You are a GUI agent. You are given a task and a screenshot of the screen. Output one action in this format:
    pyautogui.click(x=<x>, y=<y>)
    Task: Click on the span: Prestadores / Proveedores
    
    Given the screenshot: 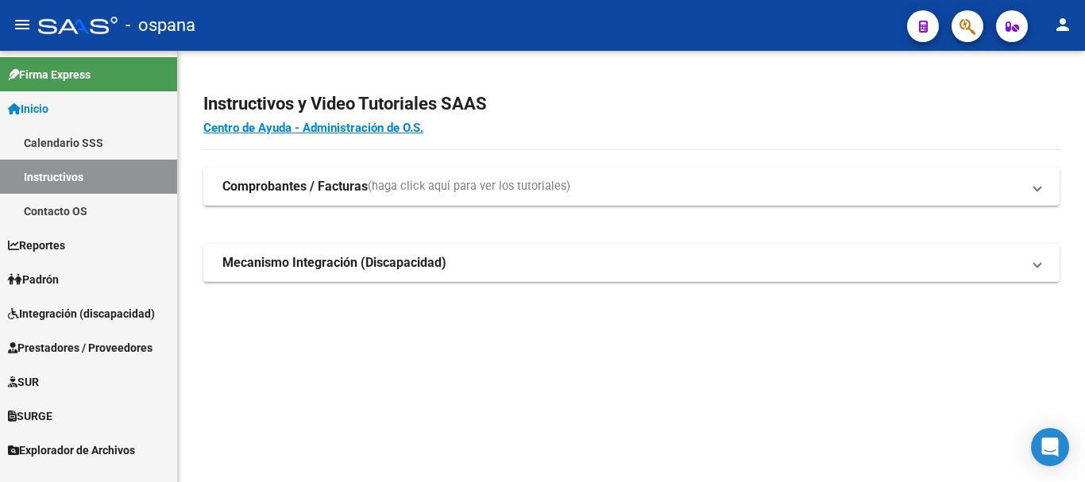 What is the action you would take?
    pyautogui.click(x=80, y=348)
    